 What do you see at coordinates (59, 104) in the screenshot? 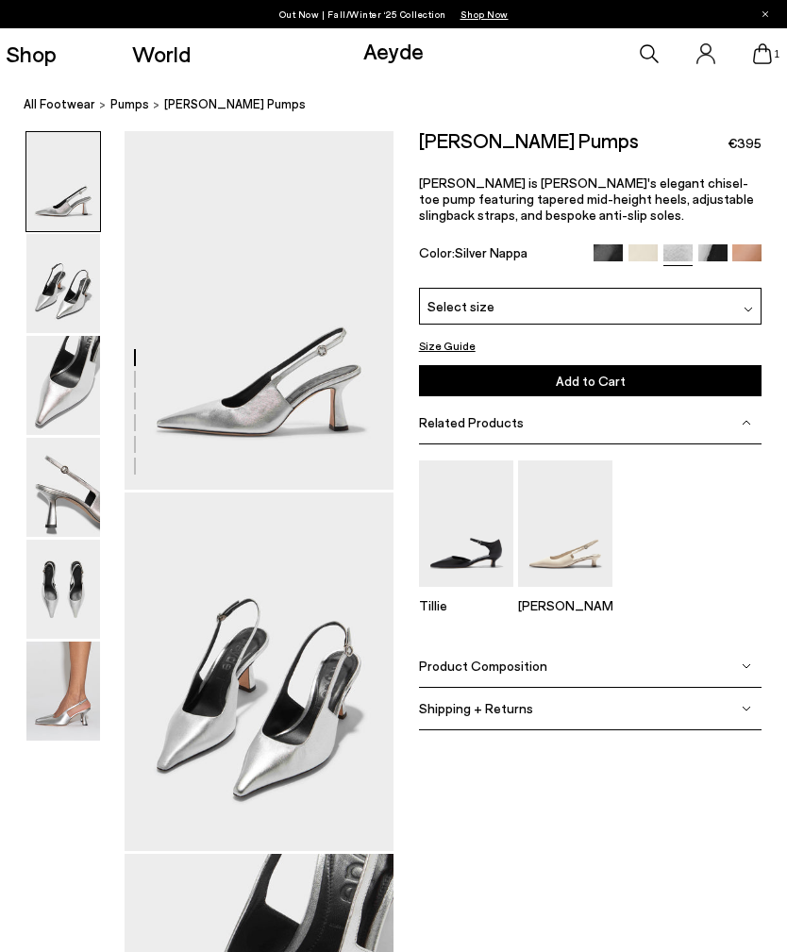
I see `a: All Footwear` at bounding box center [59, 104].